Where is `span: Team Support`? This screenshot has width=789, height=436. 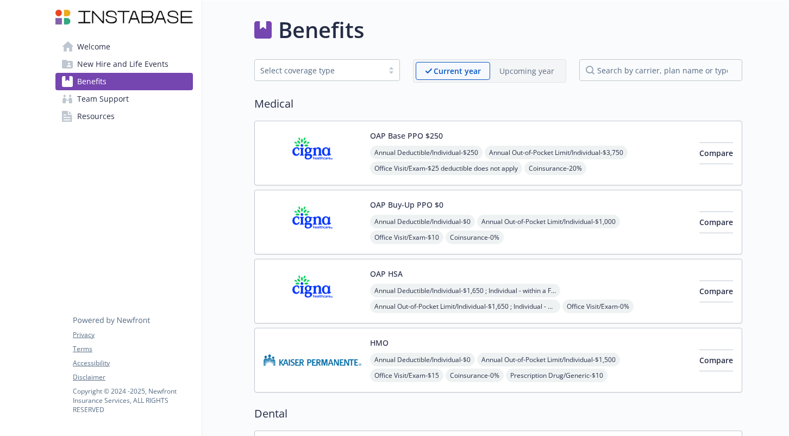
span: Team Support is located at coordinates (103, 99).